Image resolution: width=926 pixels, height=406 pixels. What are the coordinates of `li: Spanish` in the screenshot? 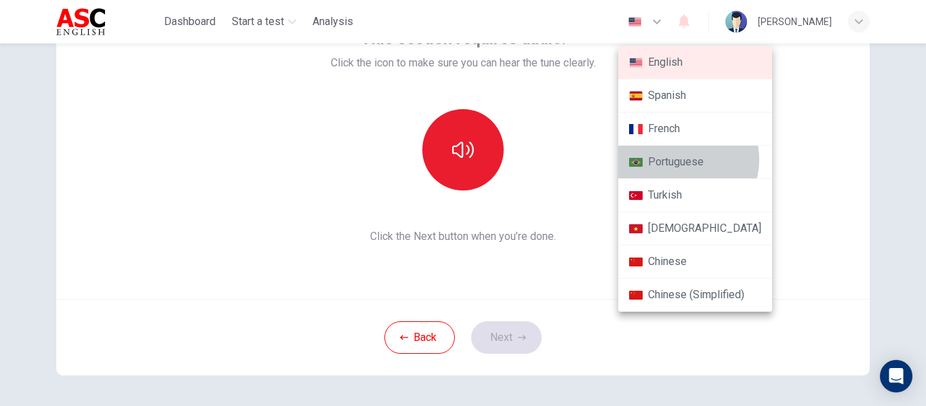 It's located at (695, 96).